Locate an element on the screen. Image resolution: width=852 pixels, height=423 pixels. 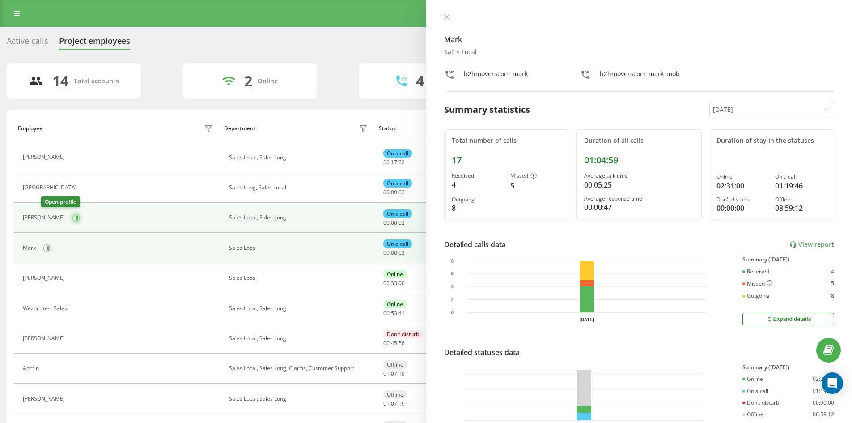
h4: Mark is located at coordinates (639, 39).